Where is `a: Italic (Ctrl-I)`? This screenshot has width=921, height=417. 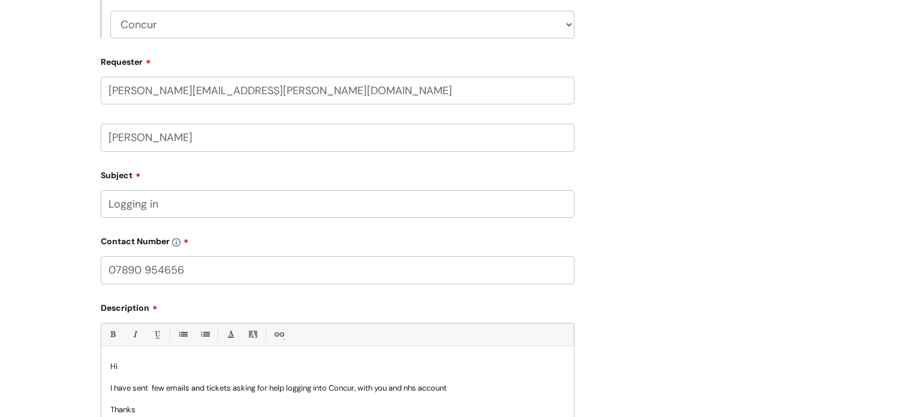
a: Italic (Ctrl-I) is located at coordinates (134, 334).